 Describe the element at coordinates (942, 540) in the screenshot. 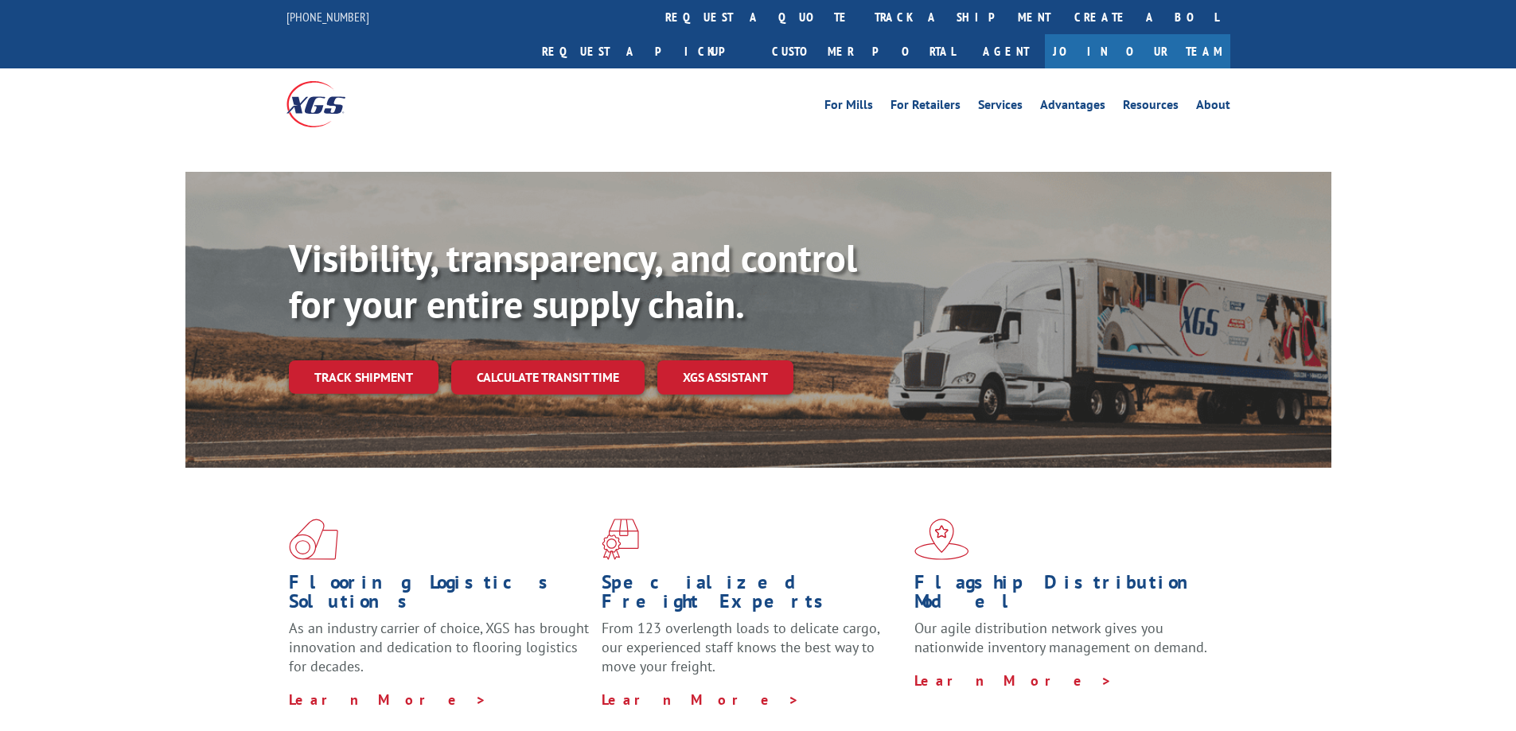

I see `img: xgs-icon-flagship-distribution-model-red` at that location.